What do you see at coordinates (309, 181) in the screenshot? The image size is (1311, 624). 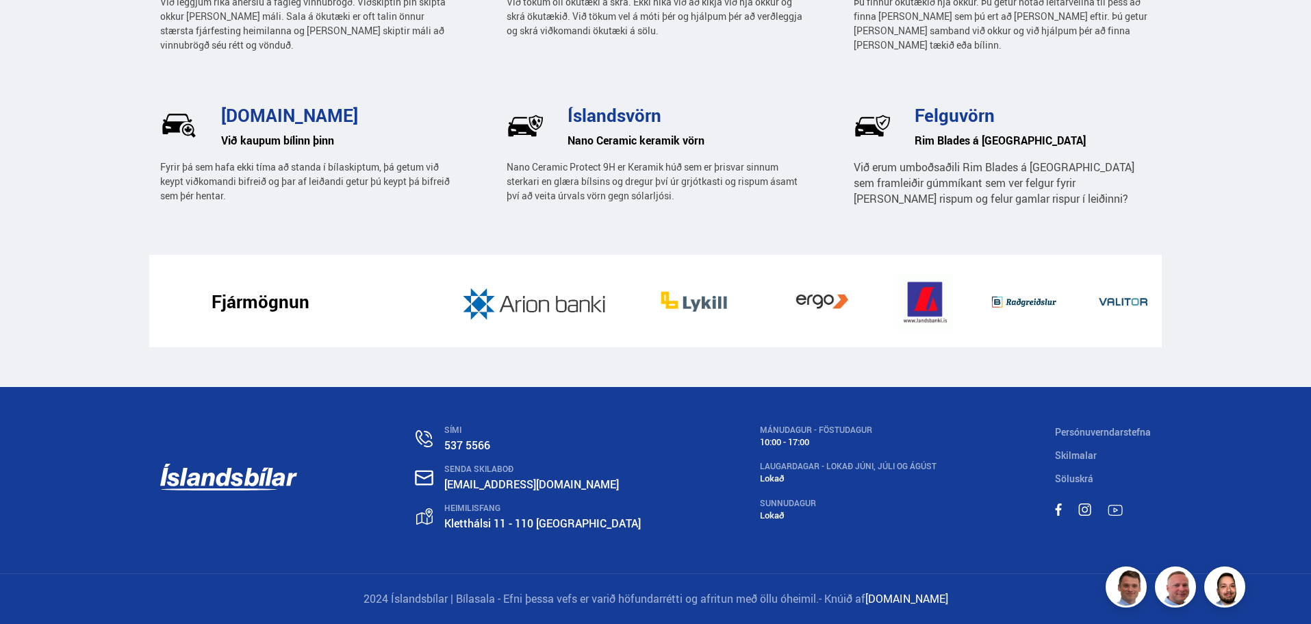 I see `p: Fyrir þá sem hafa ekki tíma að standa í bílaskiptum, þá getum við keypt viðkomandi bifreið og þar...` at bounding box center [309, 181].